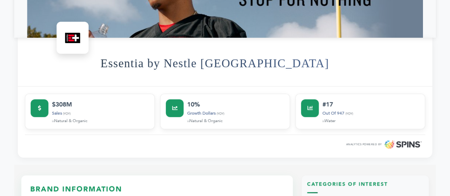  What do you see at coordinates (73, 38) in the screenshot?
I see `img: Essentia by Nestle USA Logo` at bounding box center [73, 38].